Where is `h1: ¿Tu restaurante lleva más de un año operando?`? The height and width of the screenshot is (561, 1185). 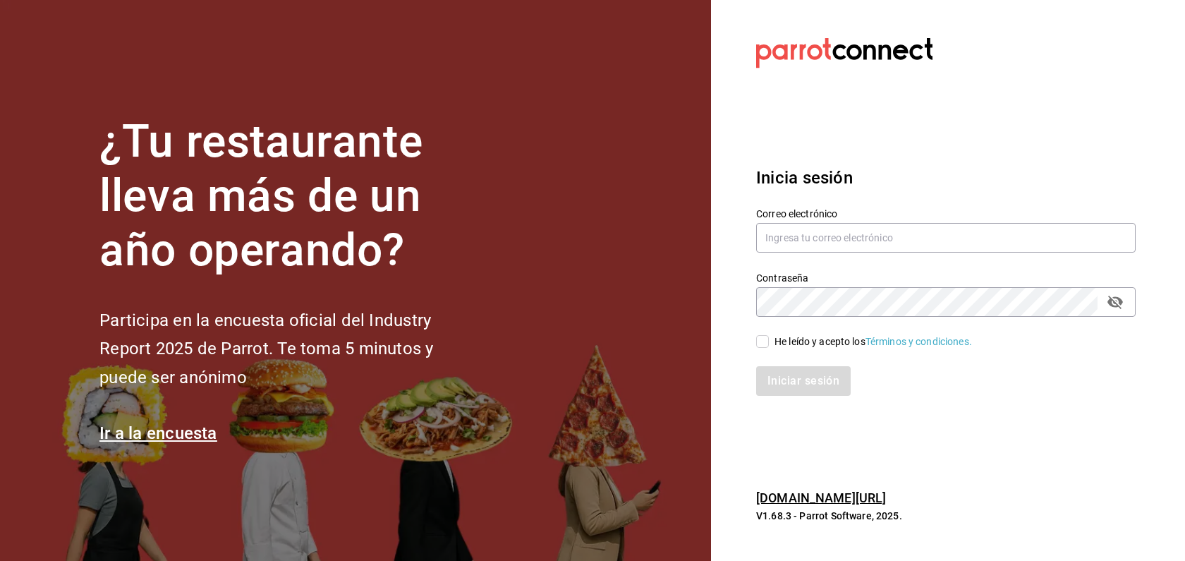
h1: ¿Tu restaurante lleva más de un año operando? is located at coordinates (290, 196).